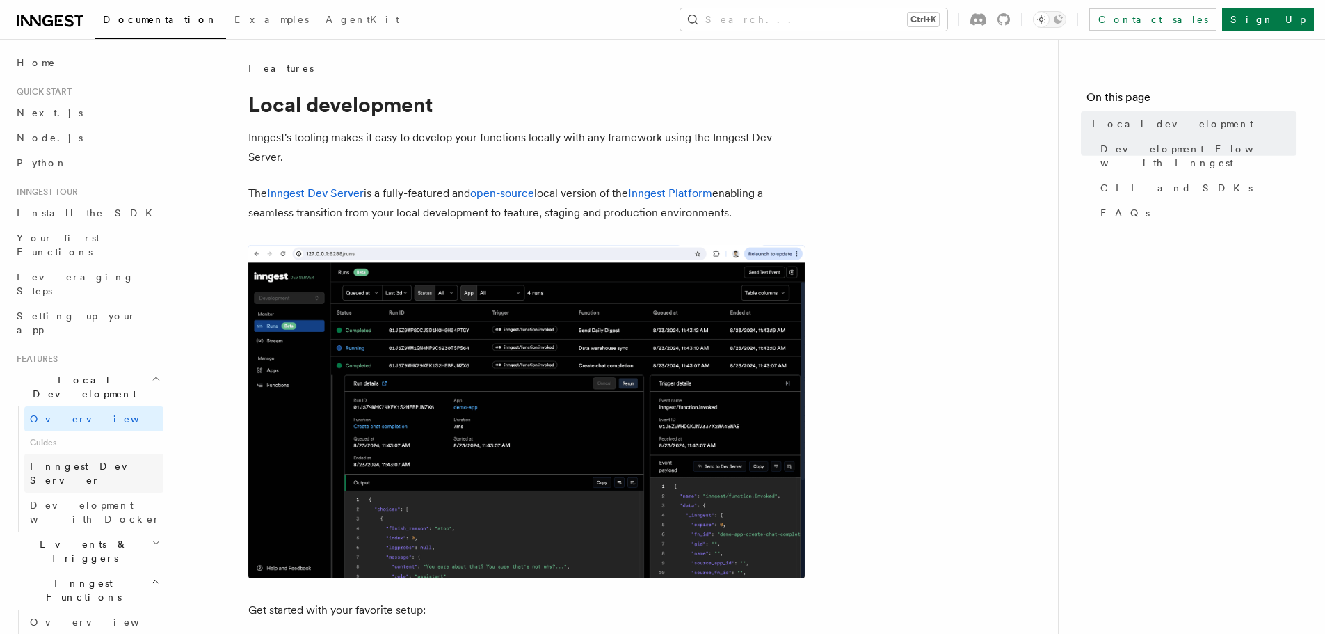  I want to click on span: CLI and SDKs, so click(1177, 188).